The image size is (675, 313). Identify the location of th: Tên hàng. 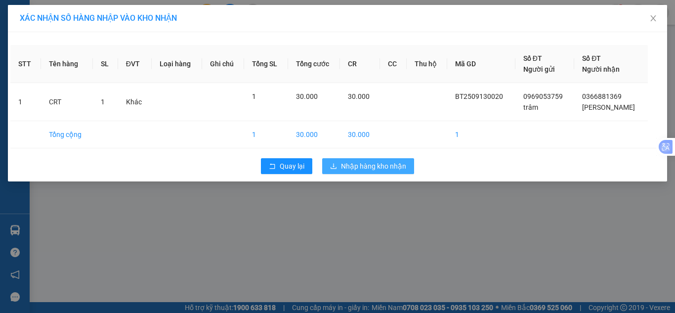
(67, 64).